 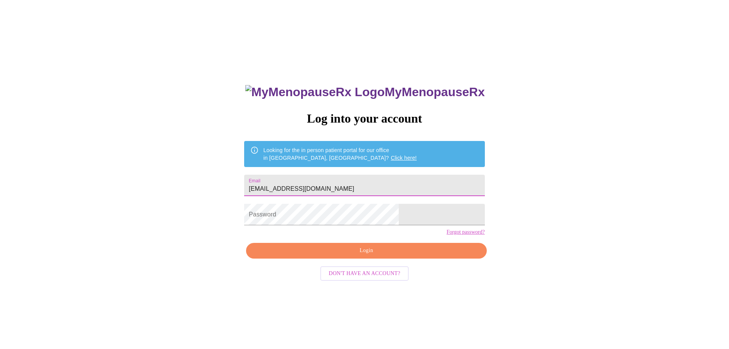 I want to click on span: Login, so click(x=366, y=250).